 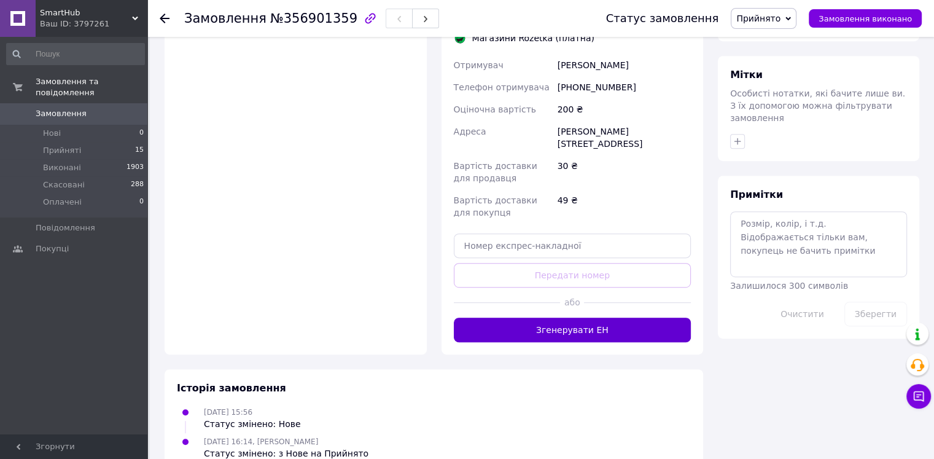 What do you see at coordinates (62, 202) in the screenshot?
I see `span: Оплачені` at bounding box center [62, 202].